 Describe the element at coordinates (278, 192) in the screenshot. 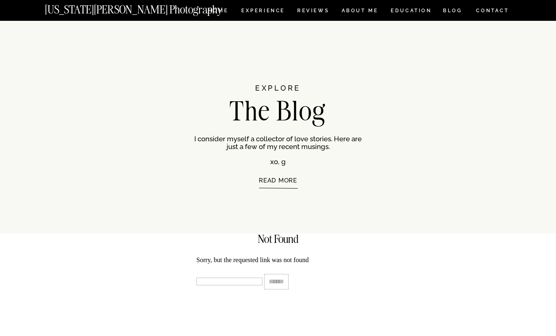

I see `a: READ MORE` at that location.